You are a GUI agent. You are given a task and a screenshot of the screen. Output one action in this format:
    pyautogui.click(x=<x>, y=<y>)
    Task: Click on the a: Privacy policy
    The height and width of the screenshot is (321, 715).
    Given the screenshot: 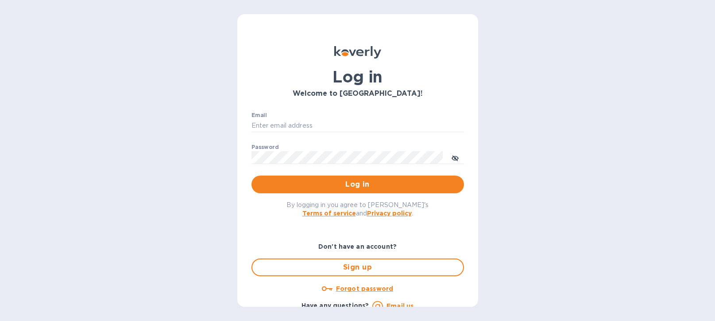 What is the action you would take?
    pyautogui.click(x=389, y=213)
    